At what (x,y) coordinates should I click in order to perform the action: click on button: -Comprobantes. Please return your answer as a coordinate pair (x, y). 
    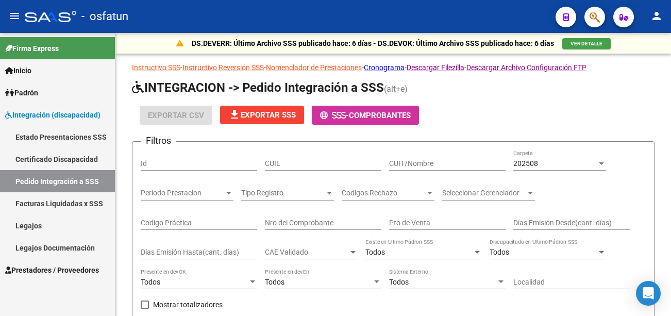
    Looking at the image, I should click on (365, 115).